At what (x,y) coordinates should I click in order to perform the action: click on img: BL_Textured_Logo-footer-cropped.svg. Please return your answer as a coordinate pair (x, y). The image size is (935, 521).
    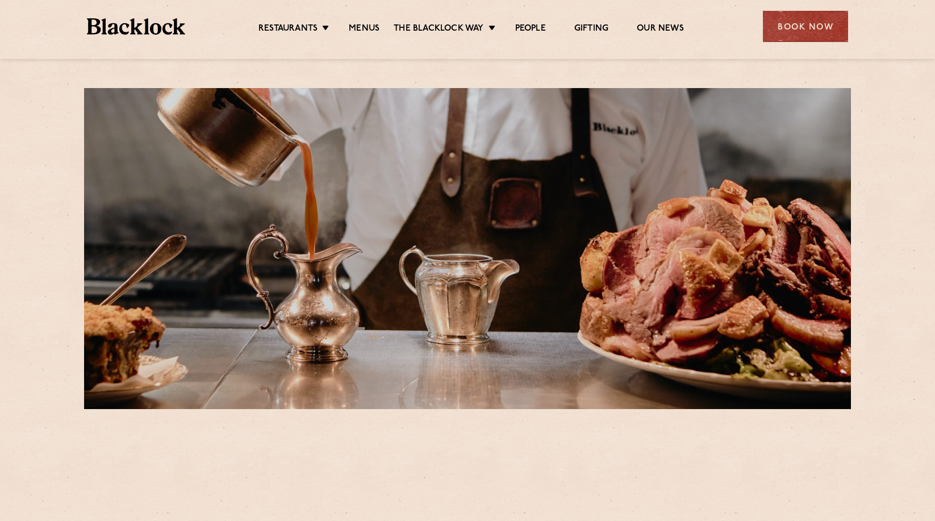
    Looking at the image, I should click on (136, 26).